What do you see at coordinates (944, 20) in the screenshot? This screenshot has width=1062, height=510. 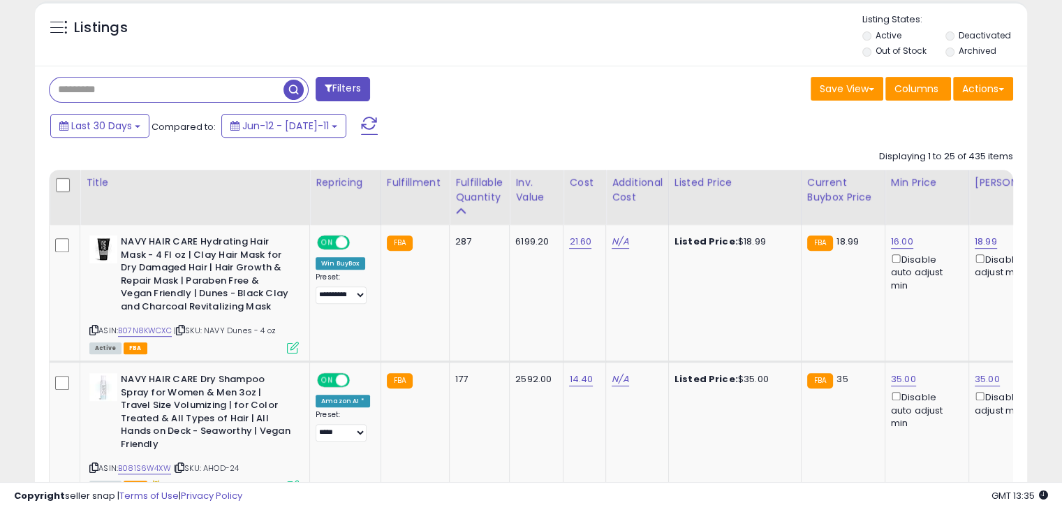 I see `p: Listing States:` at bounding box center [944, 20].